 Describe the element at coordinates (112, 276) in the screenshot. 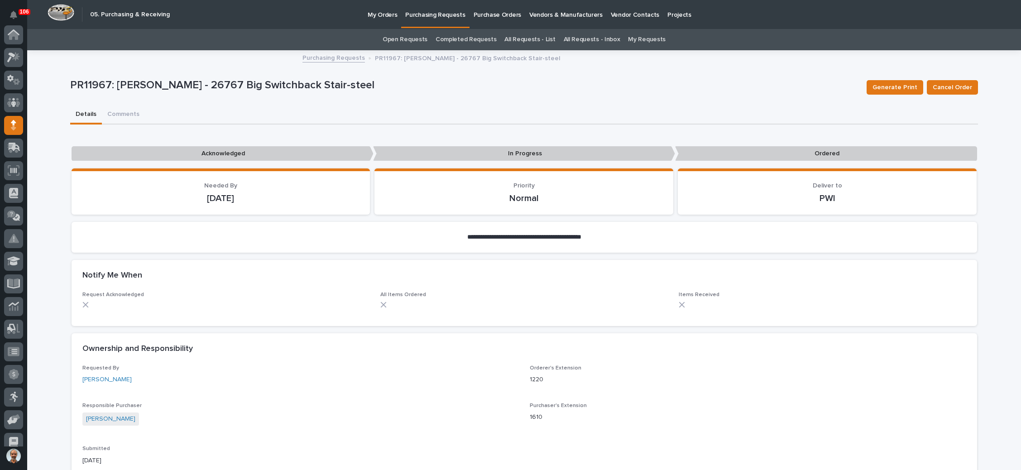

I see `h2: Notify Me When` at that location.